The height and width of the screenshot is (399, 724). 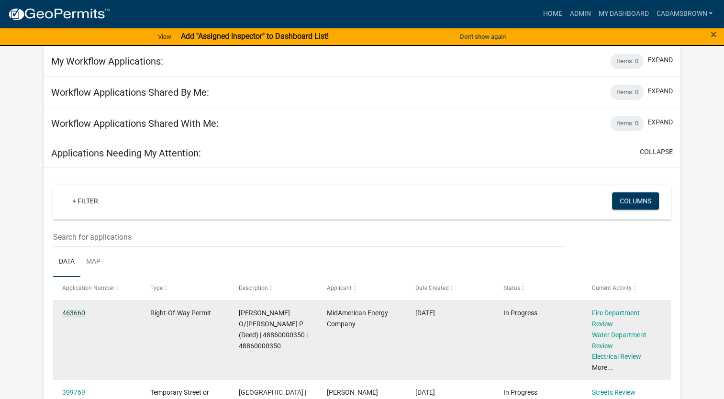 I want to click on span: MidAmerican Energy Company, so click(x=358, y=318).